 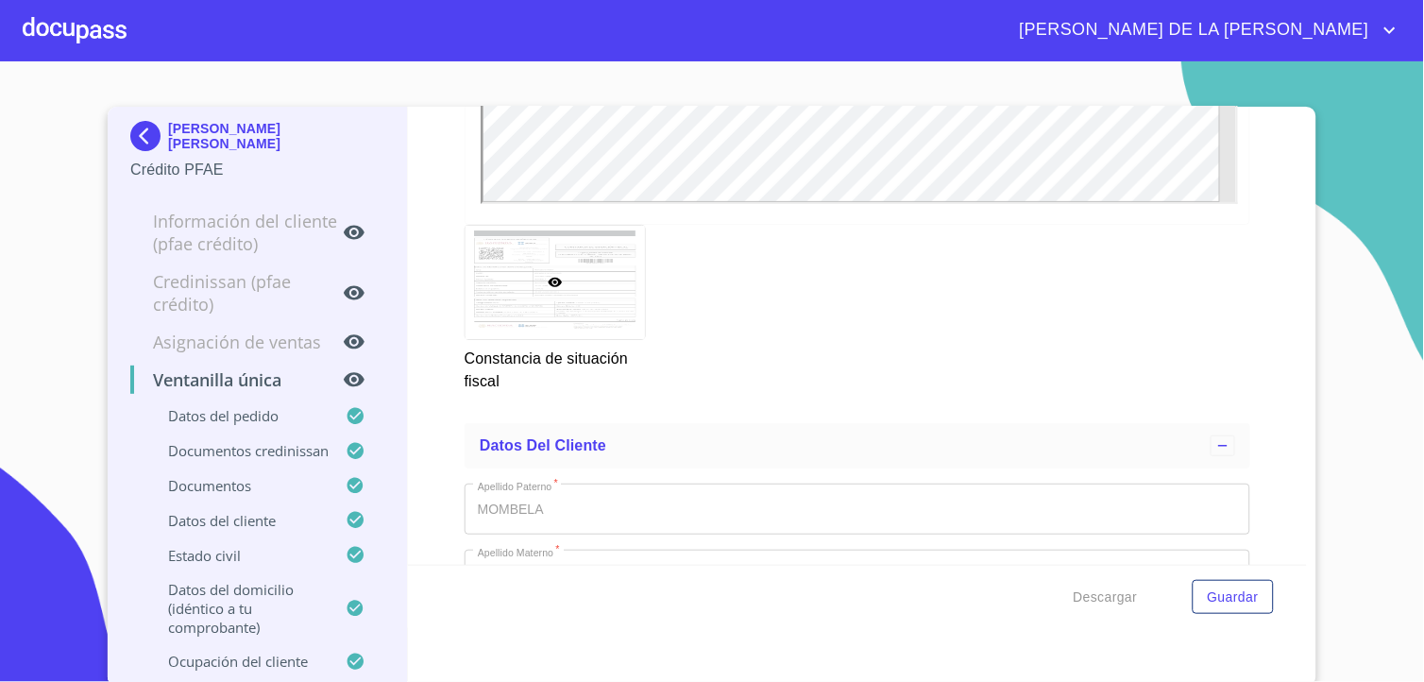 I want to click on p: Credinissan (PFAE crédito), so click(x=236, y=293).